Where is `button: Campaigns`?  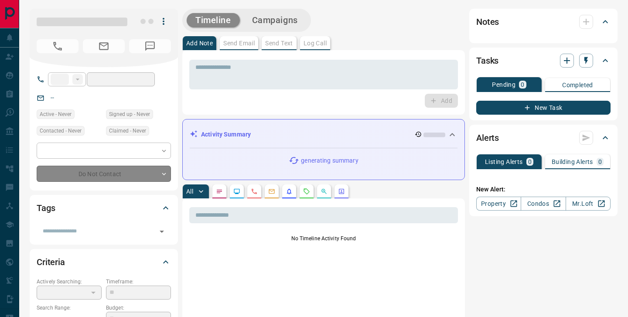
button: Campaigns is located at coordinates (275, 20).